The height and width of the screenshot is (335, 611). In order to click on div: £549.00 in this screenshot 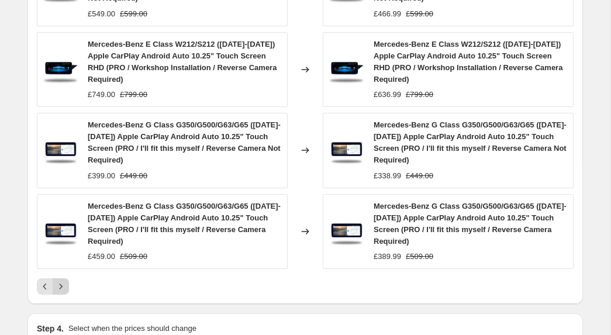, I will do `click(101, 14)`.